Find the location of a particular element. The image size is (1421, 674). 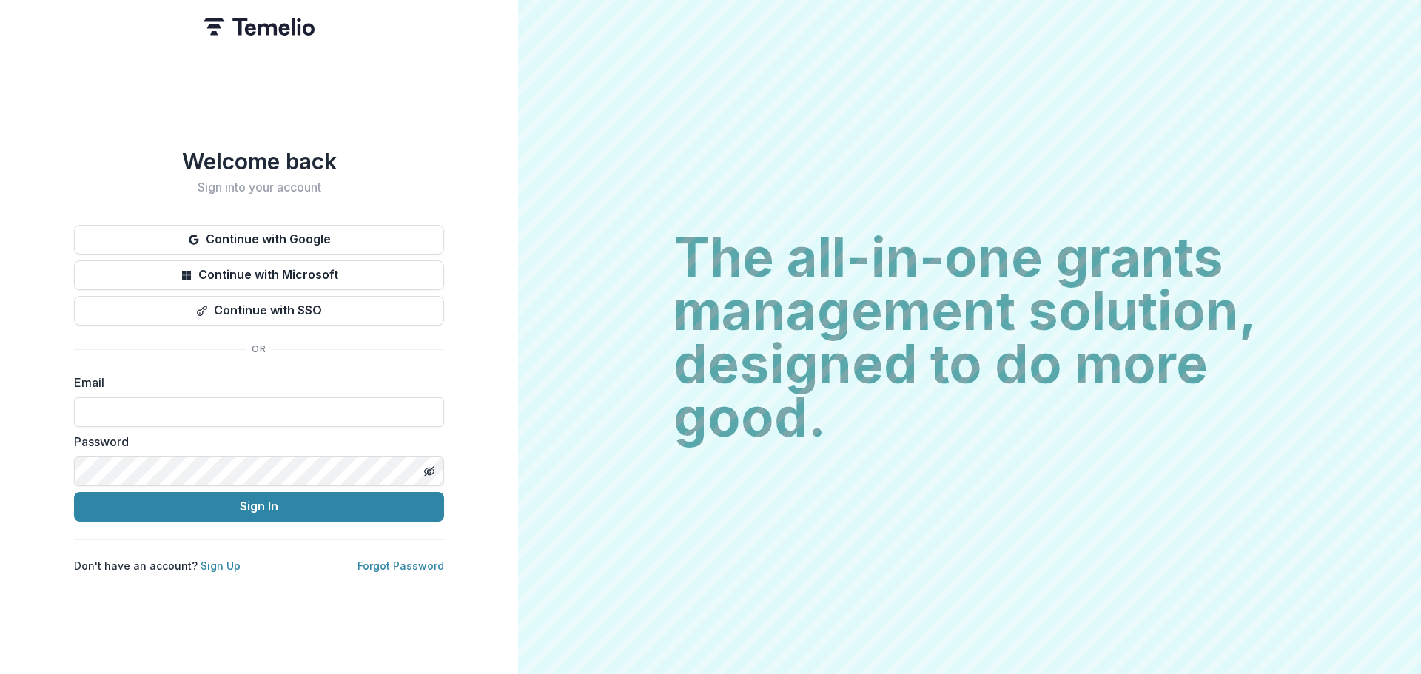

label: Email is located at coordinates (255, 383).